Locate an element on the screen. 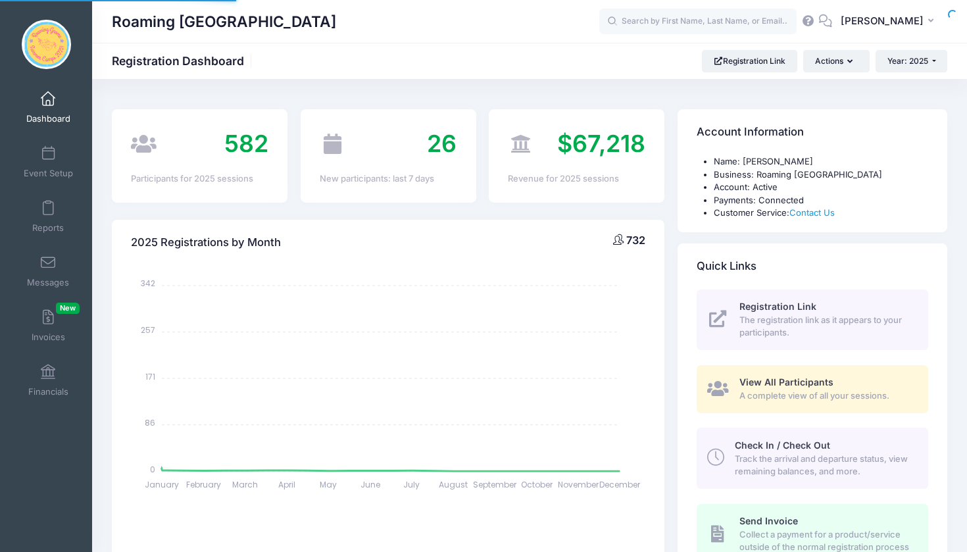  a: Check In / Check Out Track the arrival and departure status, view remaining balances, and more. is located at coordinates (812, 458).